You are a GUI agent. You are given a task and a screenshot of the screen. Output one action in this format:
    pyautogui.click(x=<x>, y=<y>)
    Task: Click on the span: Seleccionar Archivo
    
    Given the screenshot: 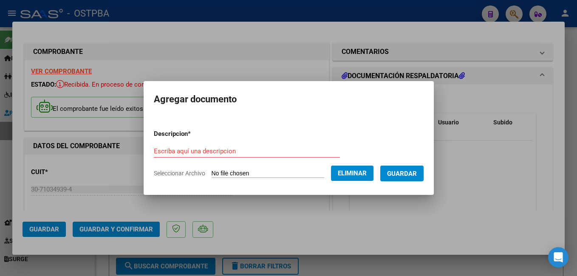 What is the action you would take?
    pyautogui.click(x=179, y=173)
    